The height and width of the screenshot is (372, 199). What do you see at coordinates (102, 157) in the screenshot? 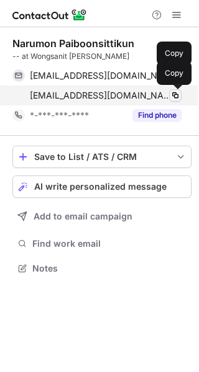
I see `button: save-profile-one-click` at bounding box center [102, 157].